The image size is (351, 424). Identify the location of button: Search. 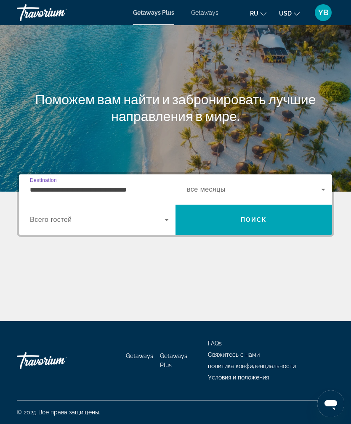
(254, 220).